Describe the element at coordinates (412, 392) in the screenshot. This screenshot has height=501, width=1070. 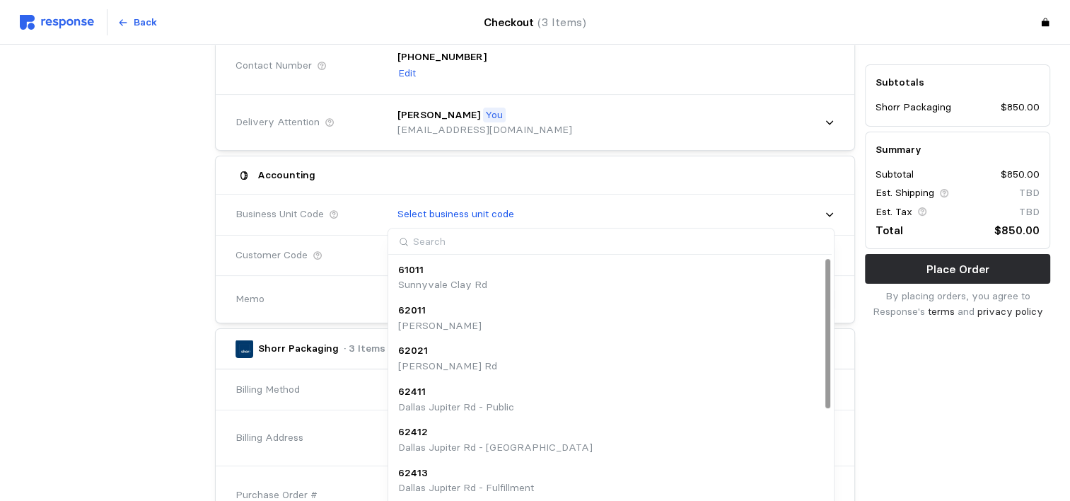
I see `p: 62411` at that location.